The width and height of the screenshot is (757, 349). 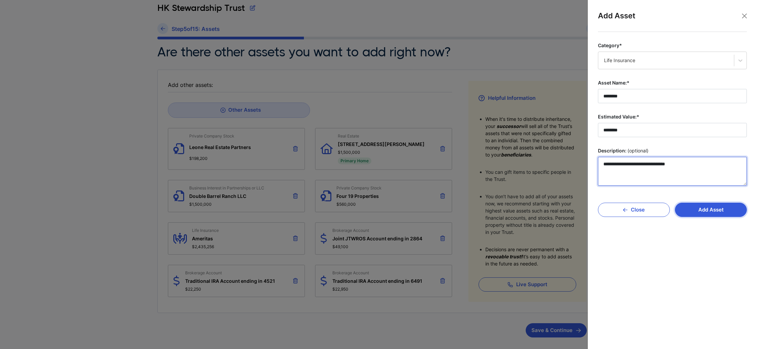 What do you see at coordinates (673, 151) in the screenshot?
I see `label: Description:` at bounding box center [673, 151].